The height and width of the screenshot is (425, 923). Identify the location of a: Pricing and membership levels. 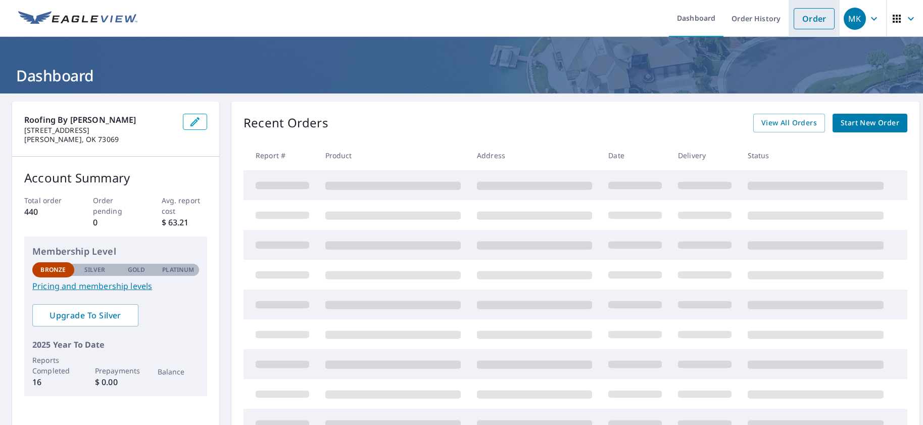
(116, 286).